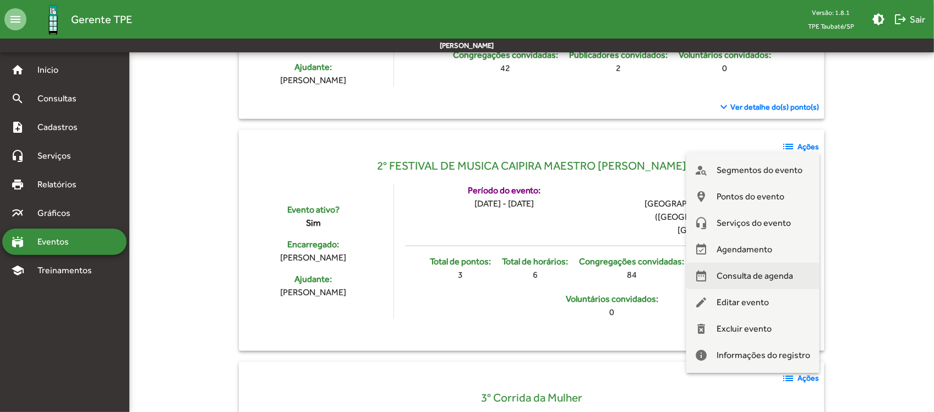  What do you see at coordinates (745, 249) in the screenshot?
I see `span: Agendamento` at bounding box center [745, 249].